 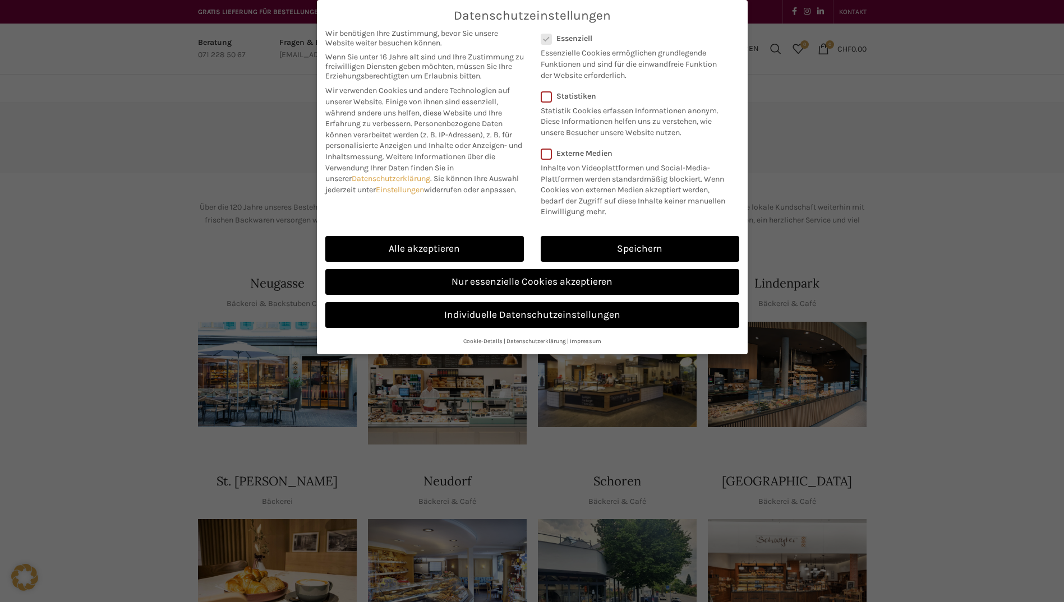 I want to click on span: Sie können Ihre Auswahl jederzeit unter widerrufen oder anpassen., so click(x=422, y=184).